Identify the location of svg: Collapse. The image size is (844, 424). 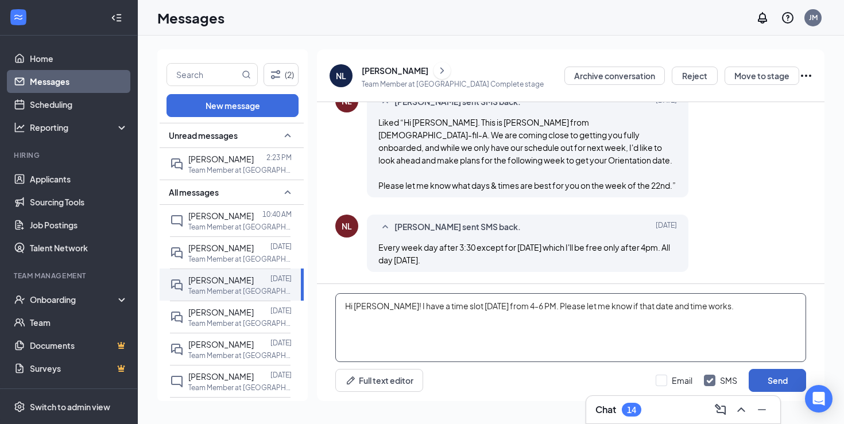
(116, 18).